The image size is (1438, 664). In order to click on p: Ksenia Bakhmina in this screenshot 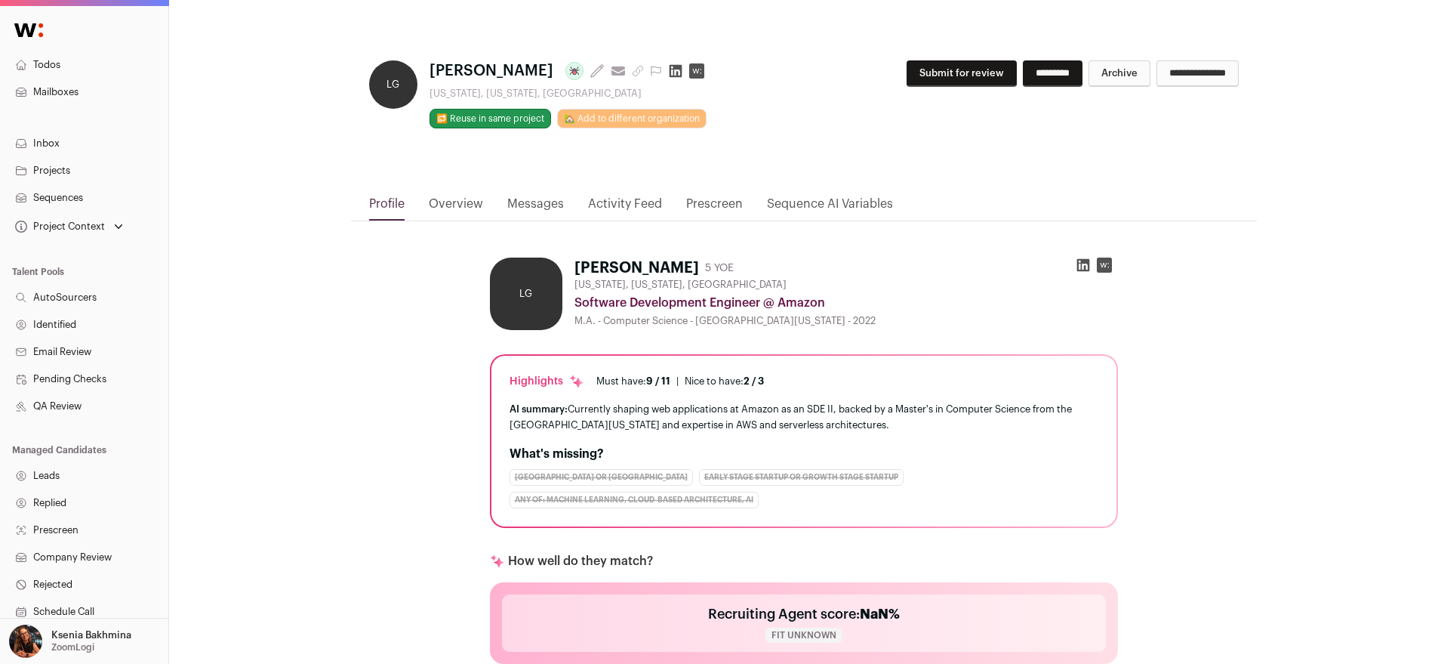, I will do `click(91, 635)`.